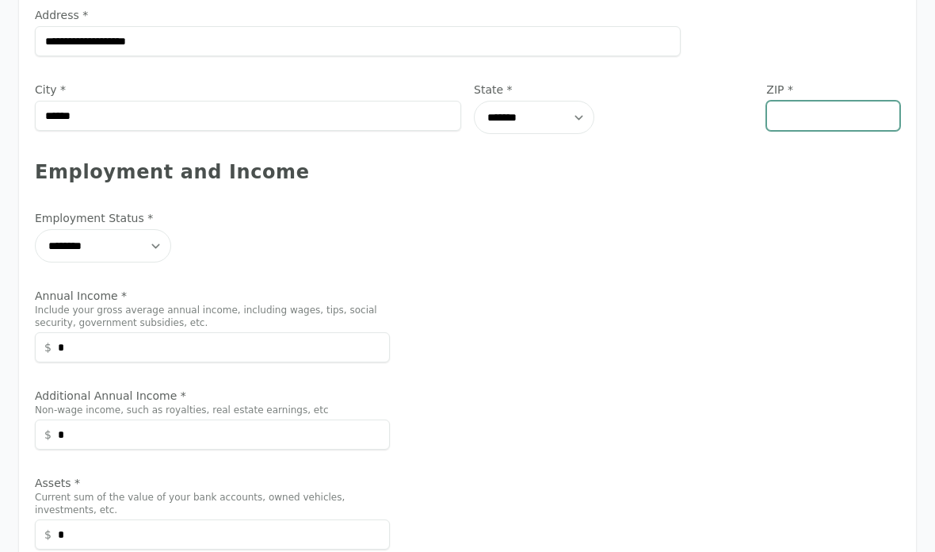 The image size is (935, 552). I want to click on label: Annual Income *, so click(212, 296).